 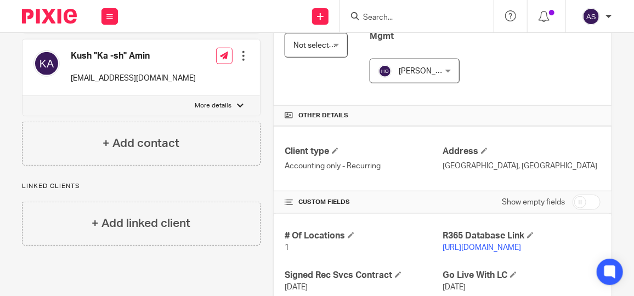 I want to click on h4: Client type, so click(x=363, y=151).